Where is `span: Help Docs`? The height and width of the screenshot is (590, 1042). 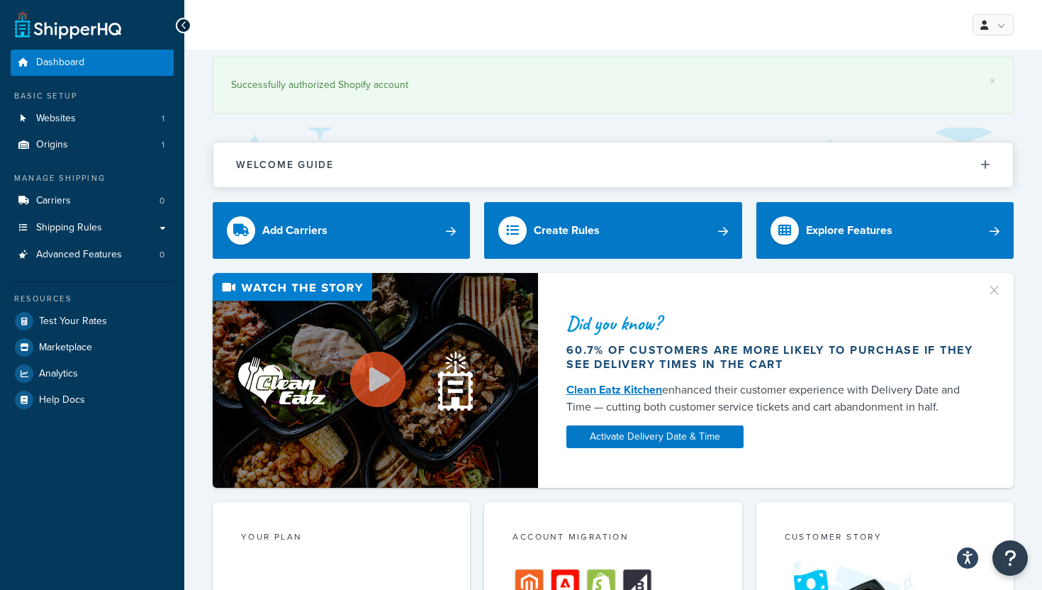 span: Help Docs is located at coordinates (62, 400).